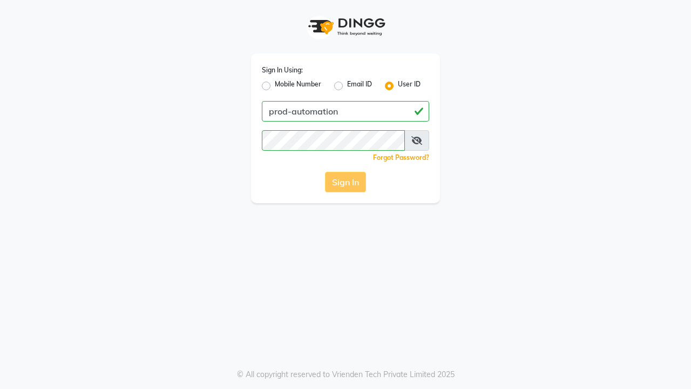 The image size is (691, 389). I want to click on label: User ID, so click(409, 86).